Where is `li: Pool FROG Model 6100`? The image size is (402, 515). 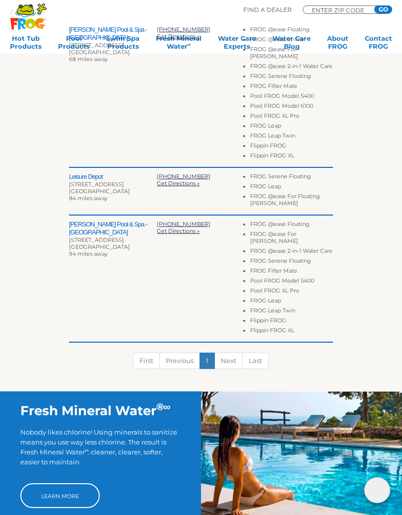 li: Pool FROG Model 6100 is located at coordinates (291, 107).